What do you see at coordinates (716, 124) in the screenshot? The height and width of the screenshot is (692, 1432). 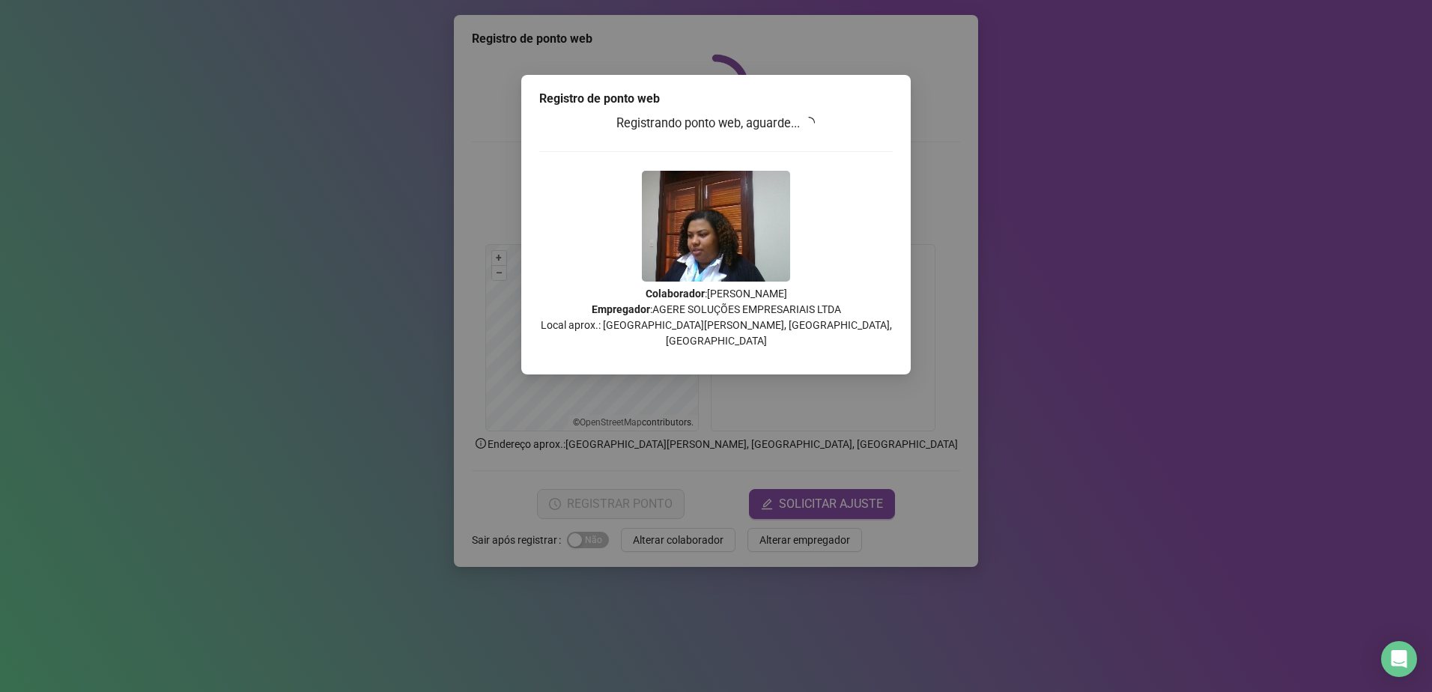 I see `h3: Registrando ponto web, aguarde...` at bounding box center [716, 124].